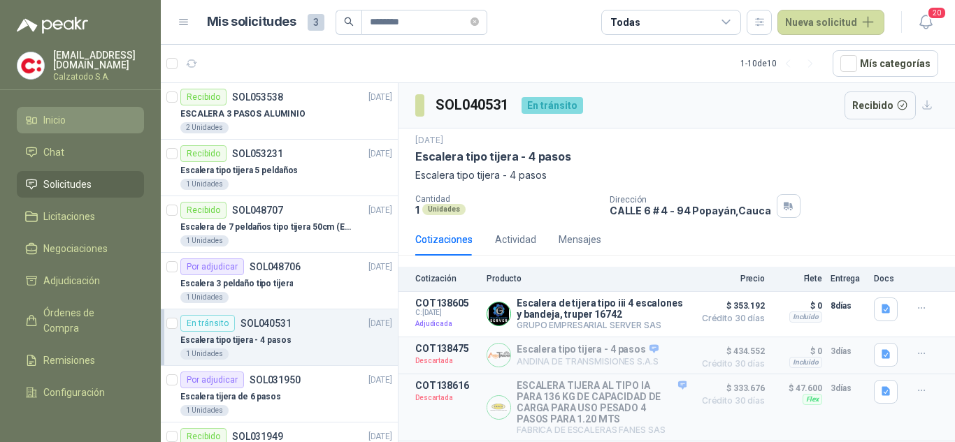 The height and width of the screenshot is (442, 955). I want to click on p: ESCALERA 3 PASOS ALUMINIO, so click(243, 114).